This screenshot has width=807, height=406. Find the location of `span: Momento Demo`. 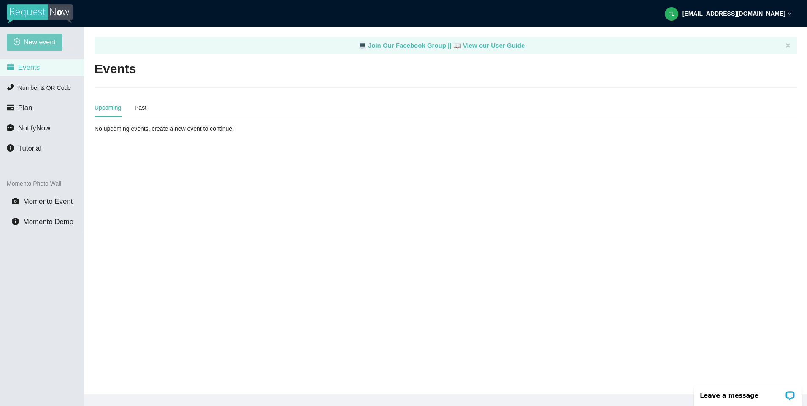

span: Momento Demo is located at coordinates (48, 221).